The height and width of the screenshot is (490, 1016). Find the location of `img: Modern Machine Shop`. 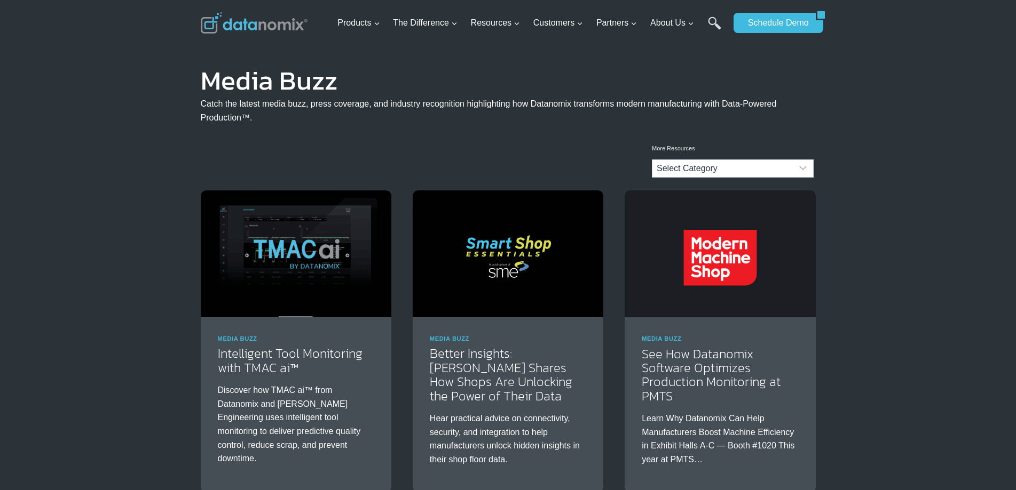

img: Modern Machine Shop is located at coordinates (719, 254).